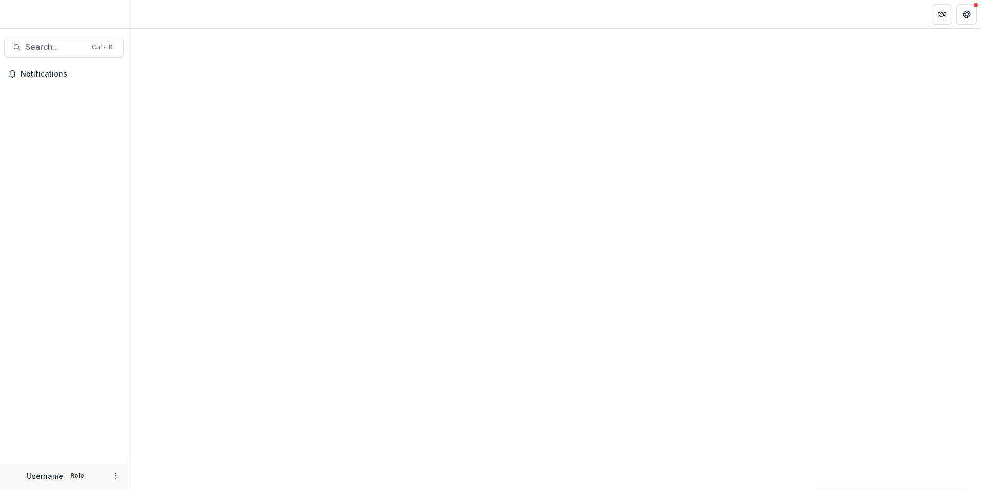  What do you see at coordinates (102, 47) in the screenshot?
I see `div: Ctrl + K` at bounding box center [102, 47].